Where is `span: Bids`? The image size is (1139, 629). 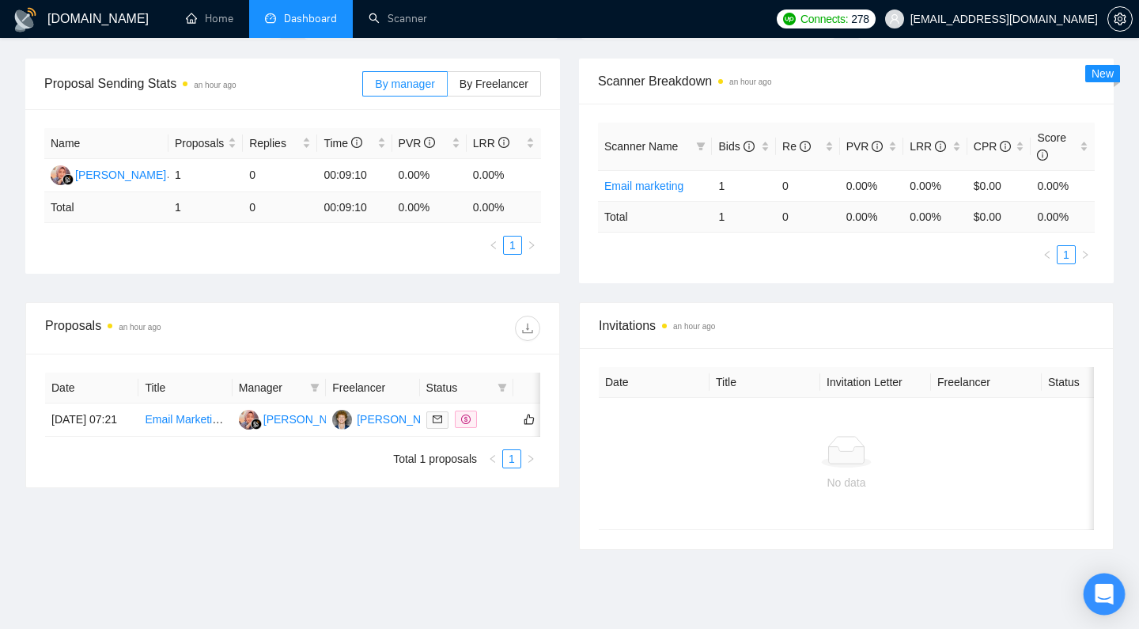 span: Bids is located at coordinates (736, 146).